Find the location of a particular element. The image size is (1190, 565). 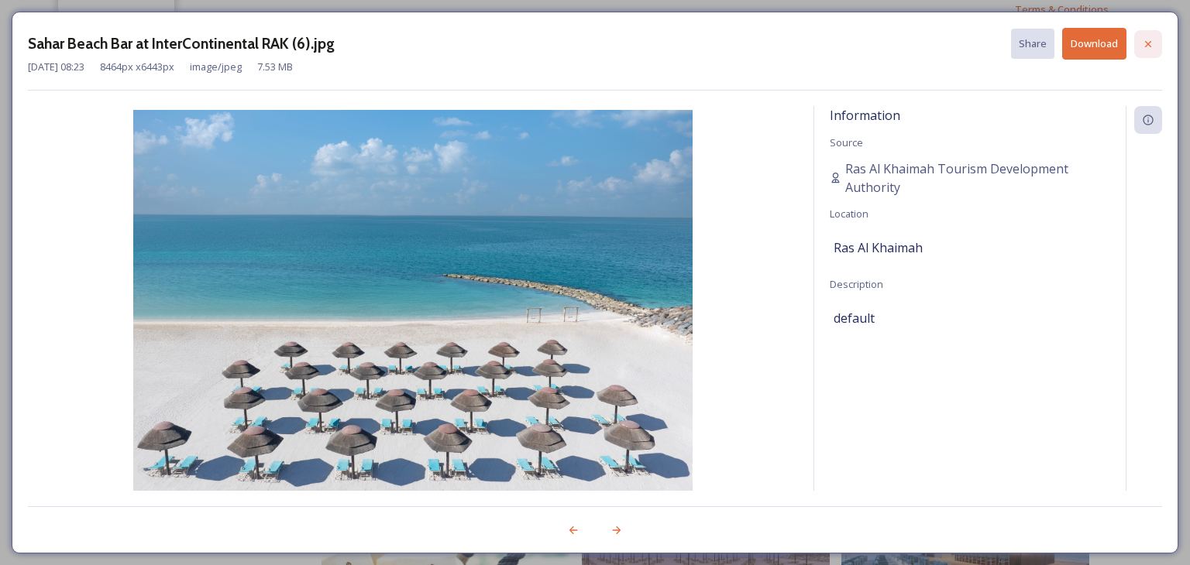

span: Information is located at coordinates (864, 115).